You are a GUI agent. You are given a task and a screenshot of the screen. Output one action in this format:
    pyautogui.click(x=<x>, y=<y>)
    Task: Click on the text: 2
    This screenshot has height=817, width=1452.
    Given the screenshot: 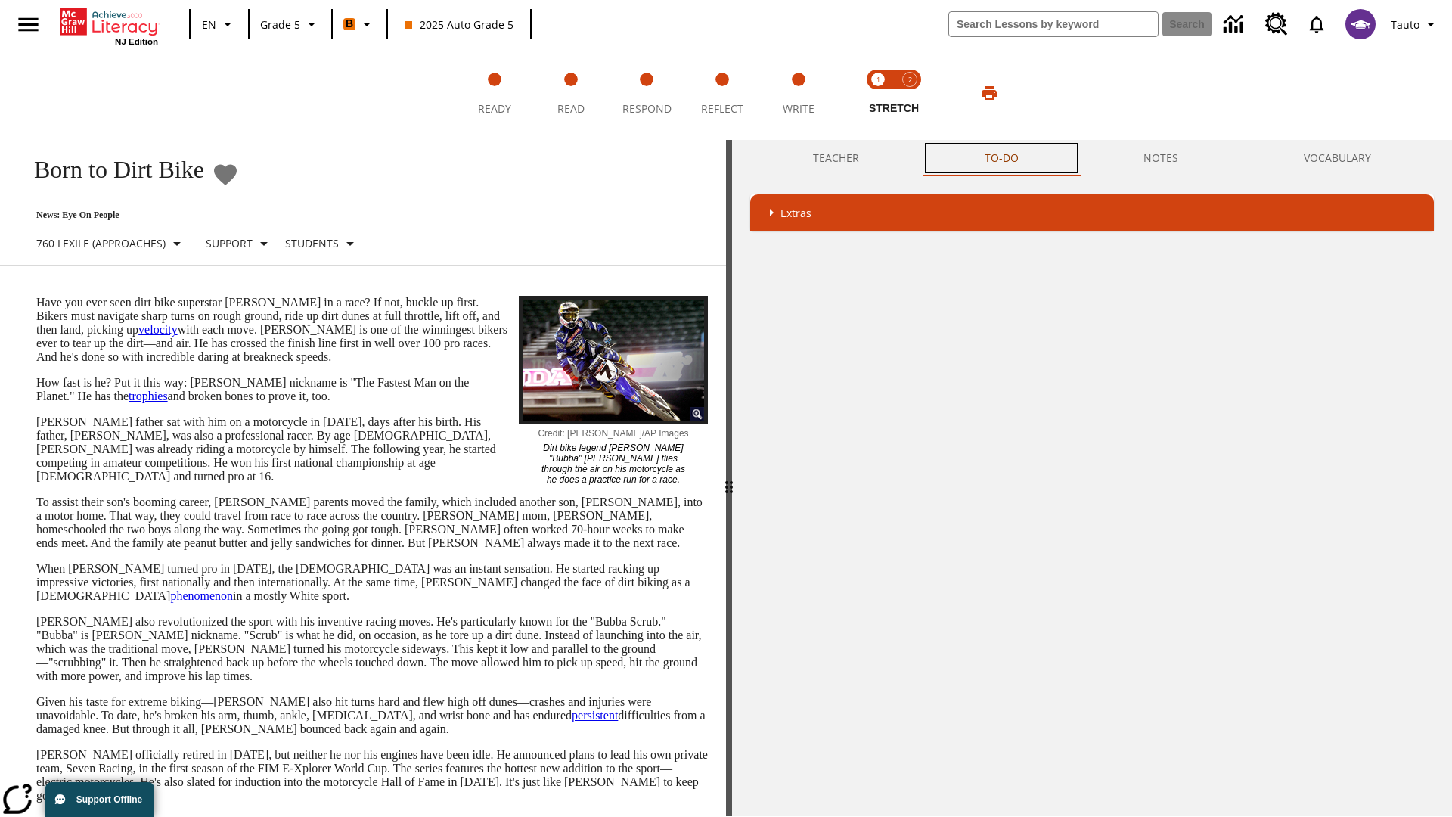 What is the action you would take?
    pyautogui.click(x=910, y=79)
    